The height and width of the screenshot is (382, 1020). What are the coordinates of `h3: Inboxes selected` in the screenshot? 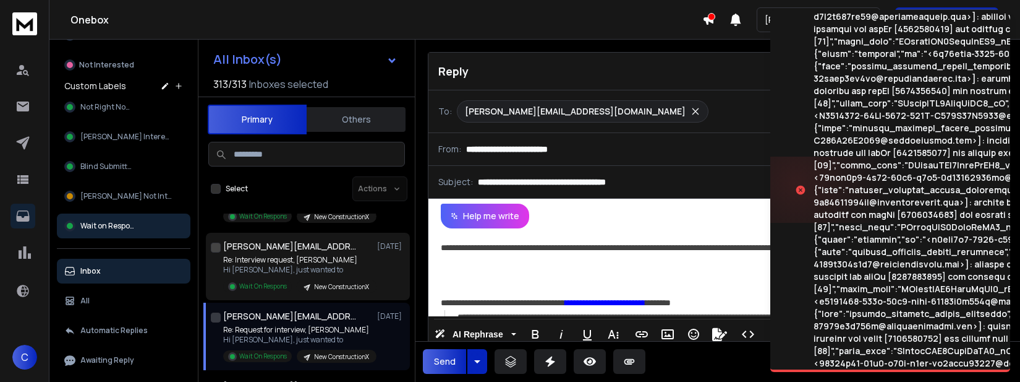 It's located at (289, 84).